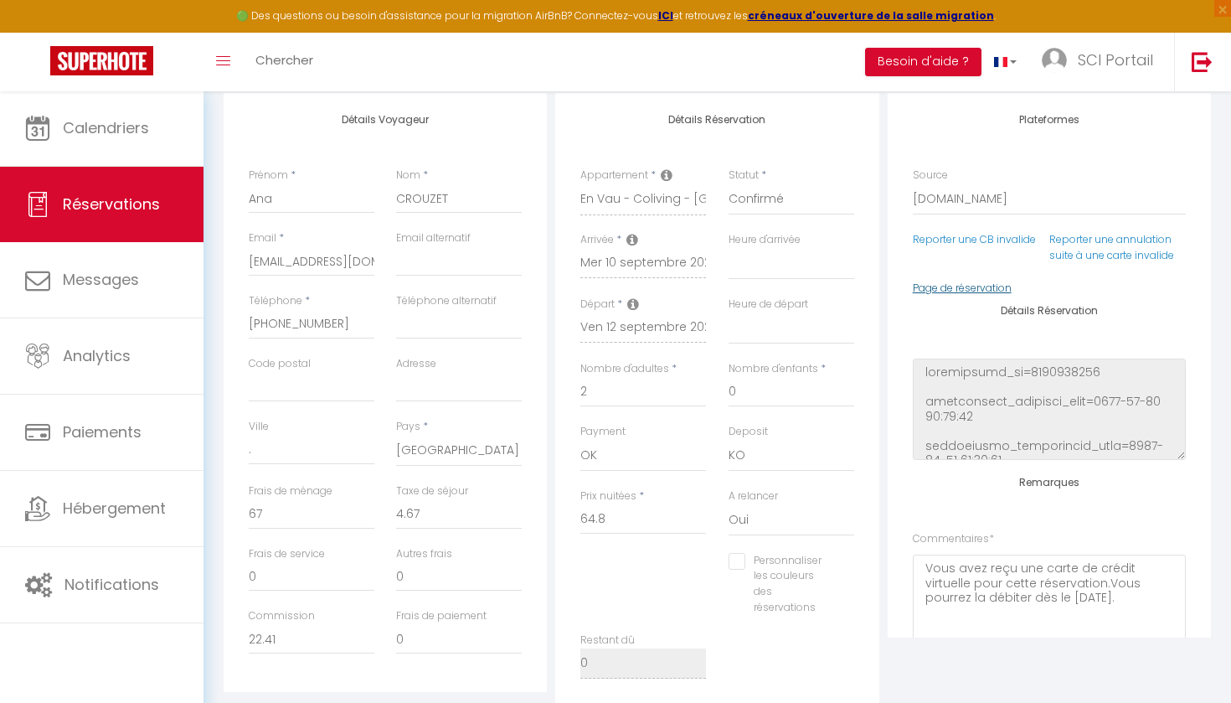 The image size is (1231, 703). I want to click on label: Email, so click(262, 238).